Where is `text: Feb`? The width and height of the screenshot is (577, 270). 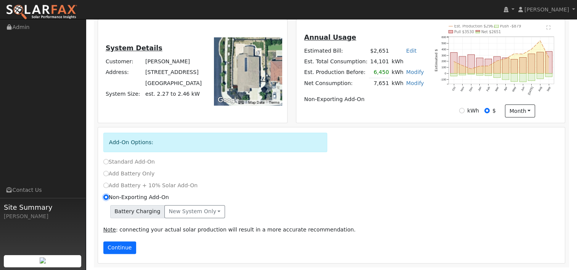
text: Feb is located at coordinates (487, 89).